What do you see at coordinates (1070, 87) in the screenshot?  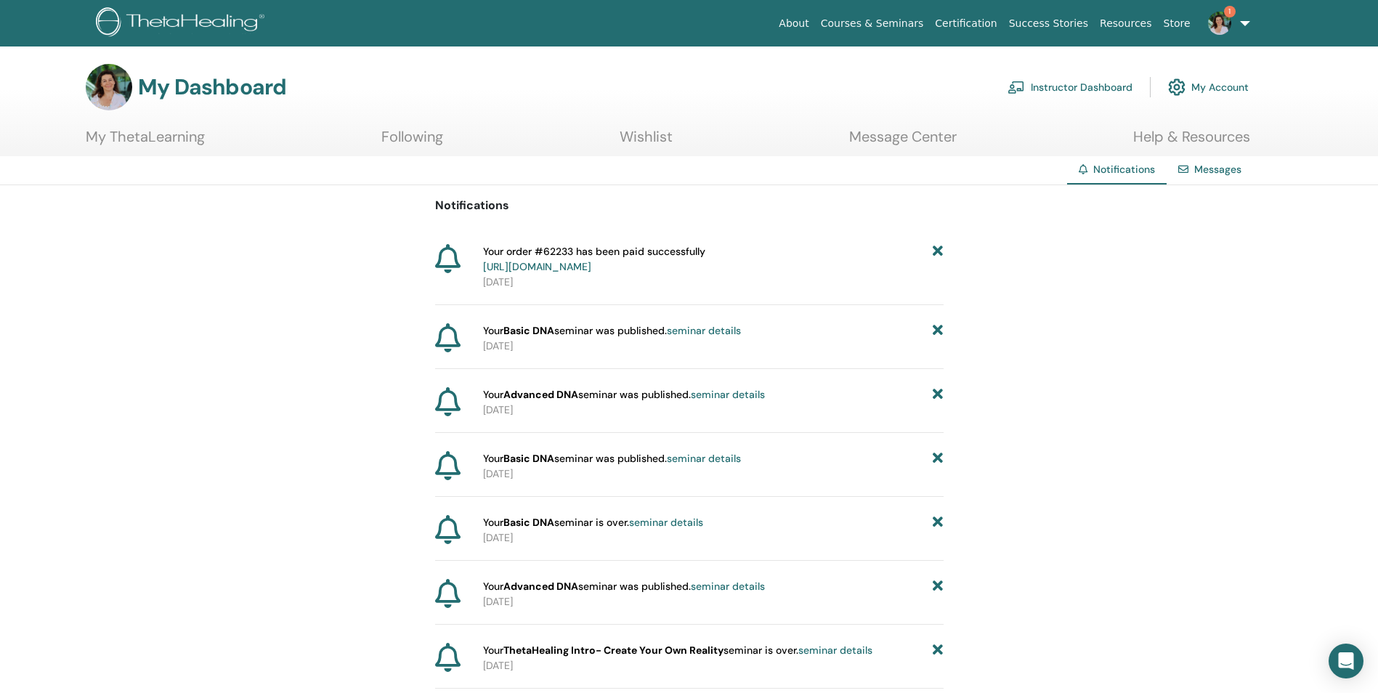 I see `a: Instructor Dashboard` at bounding box center [1070, 87].